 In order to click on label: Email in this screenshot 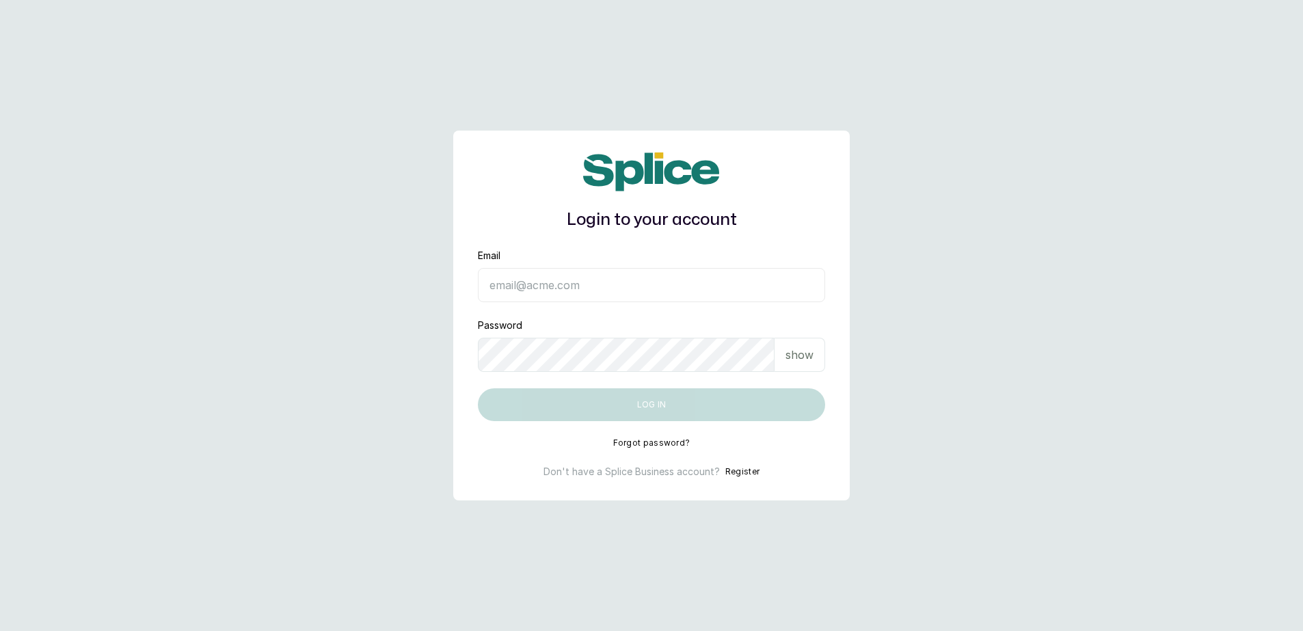, I will do `click(489, 256)`.